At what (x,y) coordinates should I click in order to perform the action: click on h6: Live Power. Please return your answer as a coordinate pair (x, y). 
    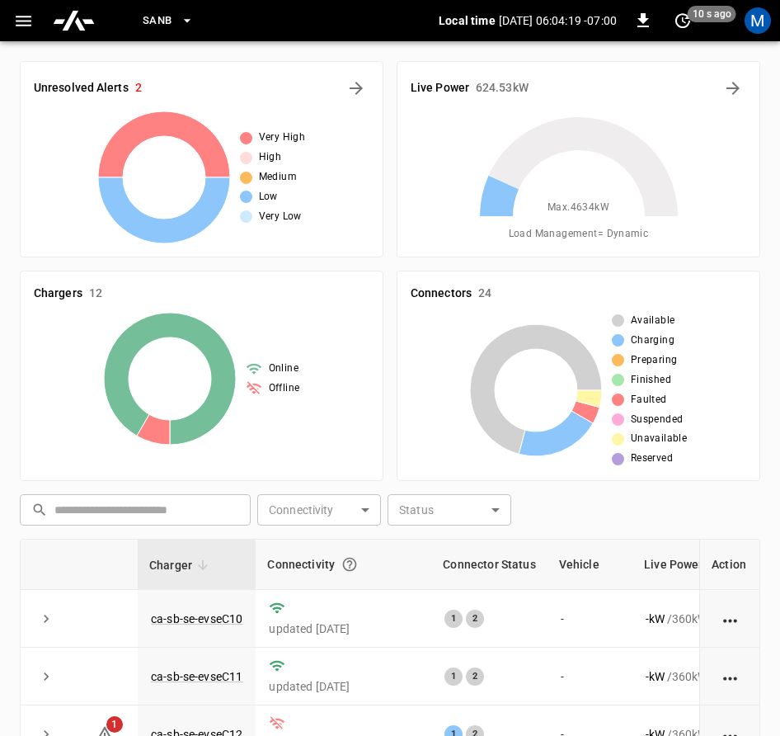
    Looking at the image, I should click on (440, 88).